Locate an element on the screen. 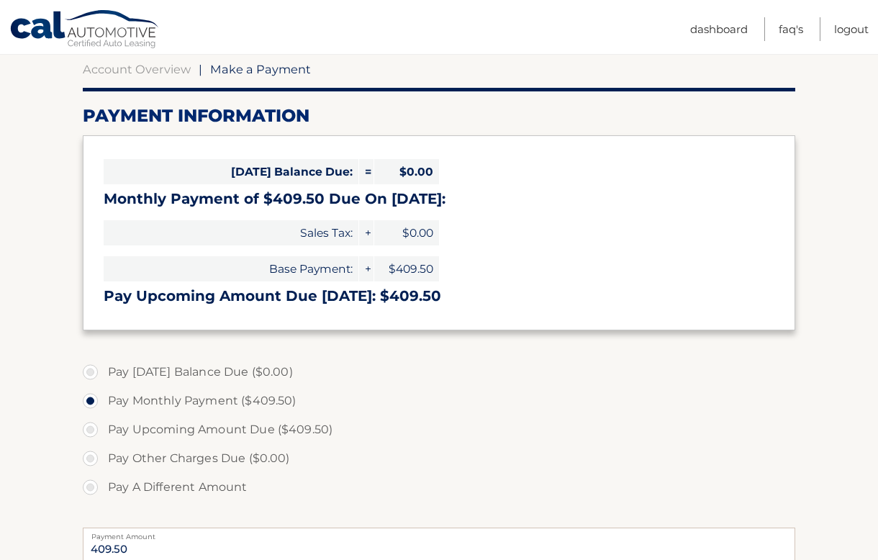 The height and width of the screenshot is (560, 878). label: Pay A Different Amount is located at coordinates (439, 487).